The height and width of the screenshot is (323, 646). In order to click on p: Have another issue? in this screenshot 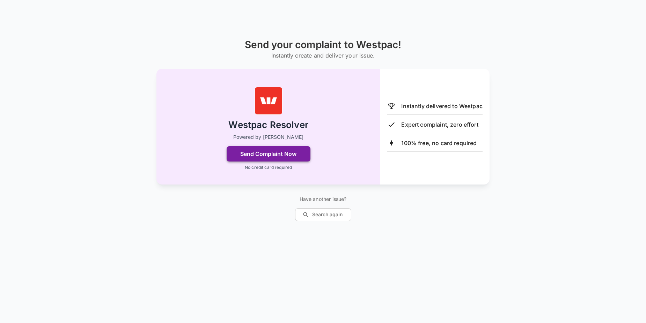, I will do `click(323, 199)`.